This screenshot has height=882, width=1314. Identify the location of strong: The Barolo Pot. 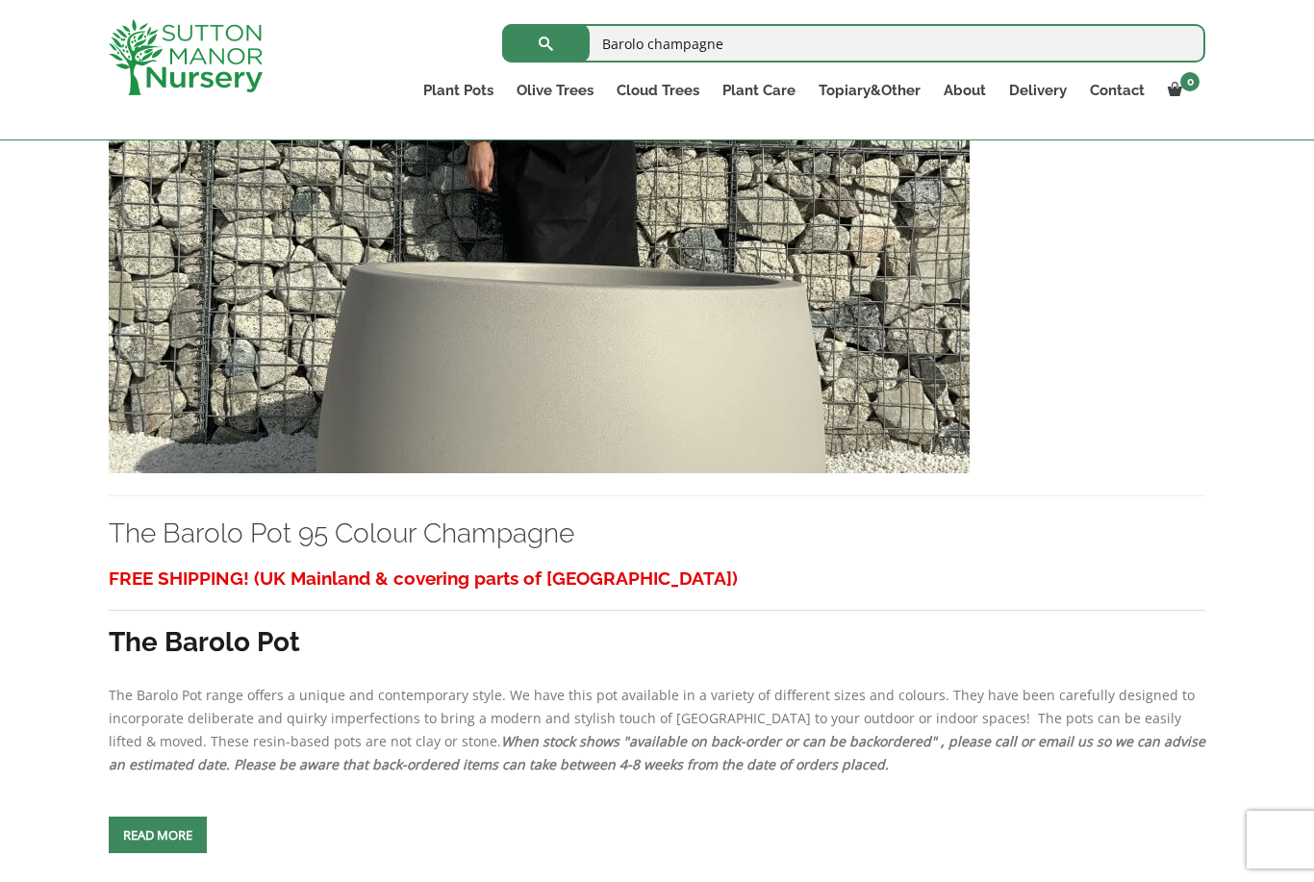
(204, 642).